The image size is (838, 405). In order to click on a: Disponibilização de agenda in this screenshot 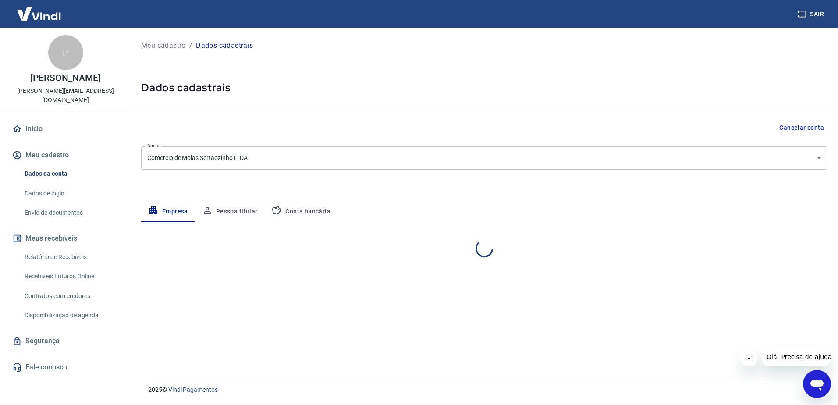, I will do `click(71, 315)`.